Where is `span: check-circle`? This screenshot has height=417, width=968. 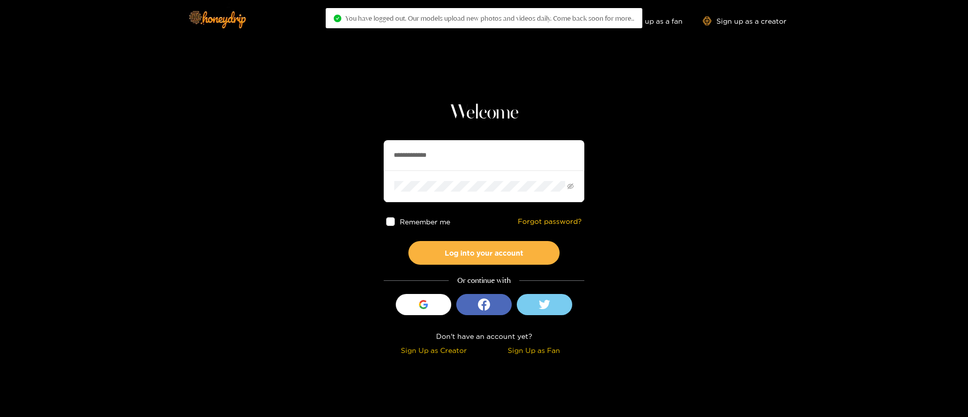
span: check-circle is located at coordinates (337, 18).